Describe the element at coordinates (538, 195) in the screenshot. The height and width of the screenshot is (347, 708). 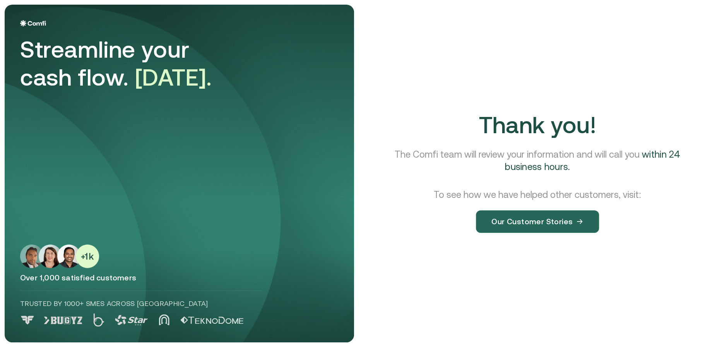
I see `p: To see how we have helped other customers, visit:` at that location.